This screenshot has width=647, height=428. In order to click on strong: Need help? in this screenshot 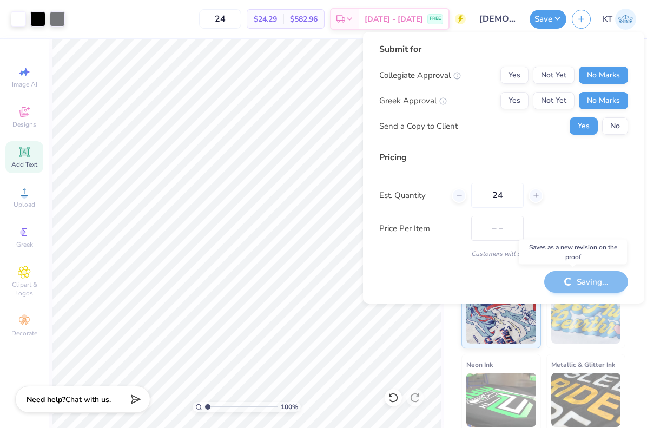, I will do `click(46, 399)`.